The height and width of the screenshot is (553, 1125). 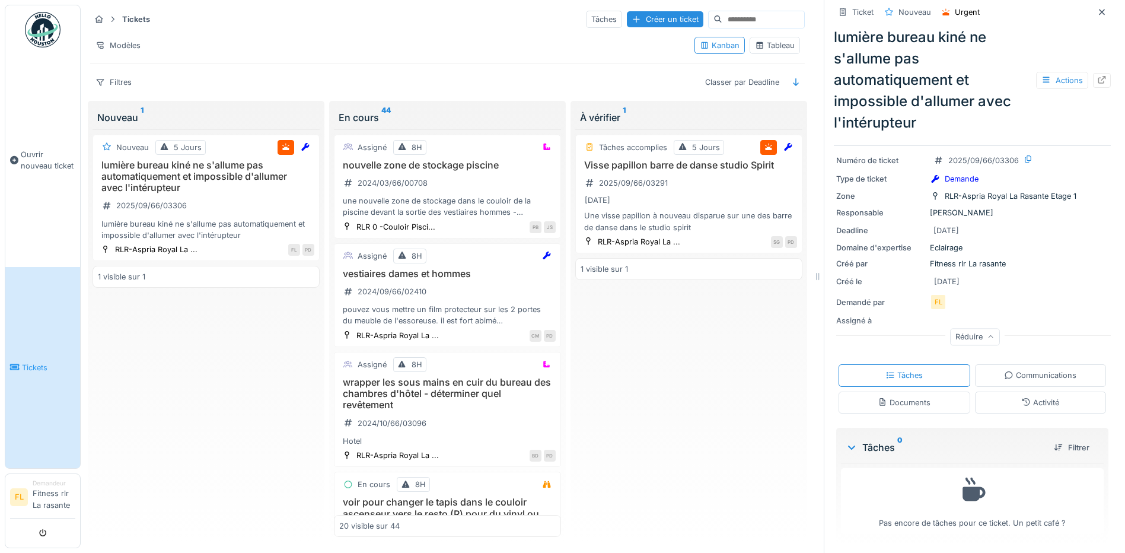 What do you see at coordinates (447, 514) in the screenshot?
I see `h3: voir pour changer le tapis dans le couloir ascenseur vers le resto (R) pour du vinyl ou carrelage` at bounding box center [447, 514].